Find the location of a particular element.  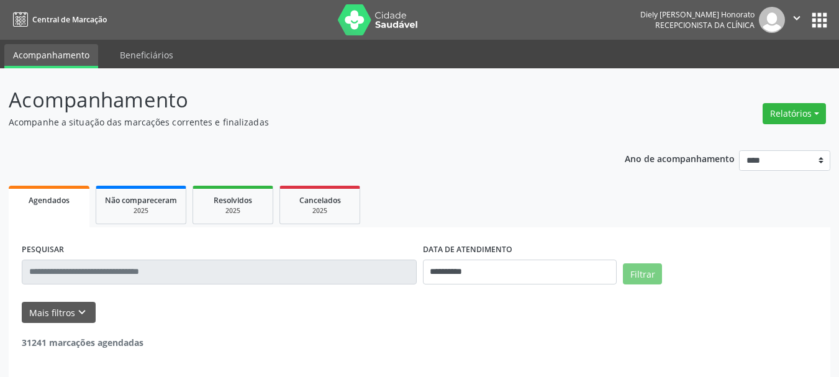

a: Central de Marcação is located at coordinates (58, 19).